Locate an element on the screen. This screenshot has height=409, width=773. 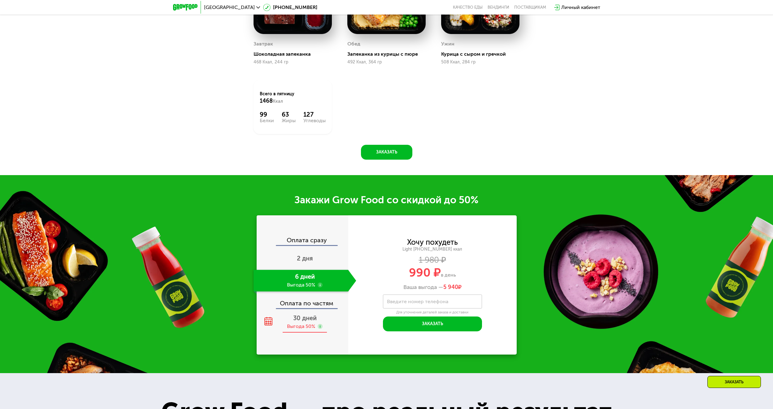
span: в день is located at coordinates (448, 275).